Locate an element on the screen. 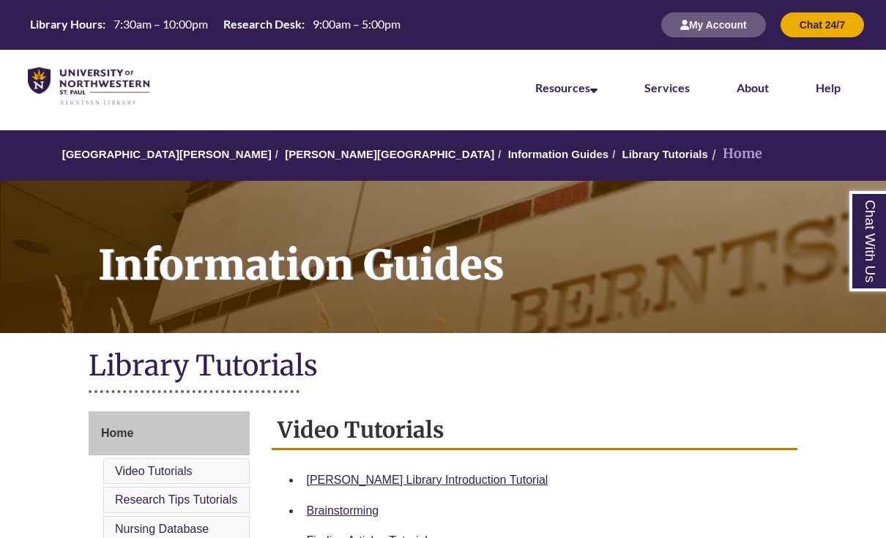 This screenshot has width=886, height=538. a: Services is located at coordinates (667, 87).